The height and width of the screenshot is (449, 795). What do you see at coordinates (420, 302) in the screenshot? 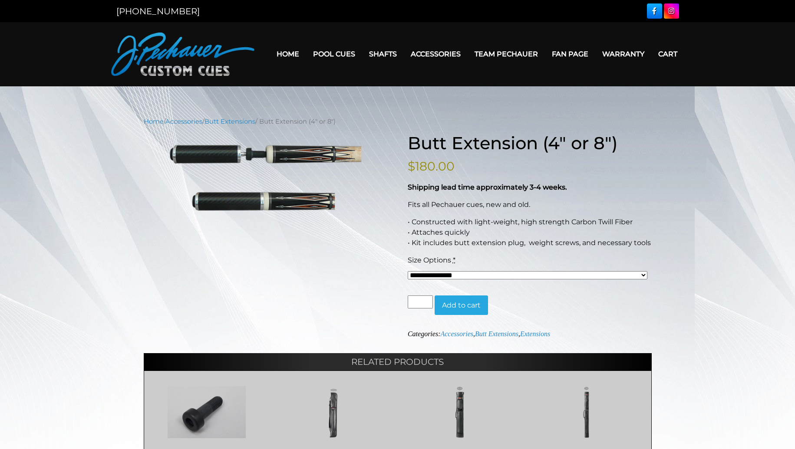
I see `input: Product quantity` at bounding box center [420, 302].